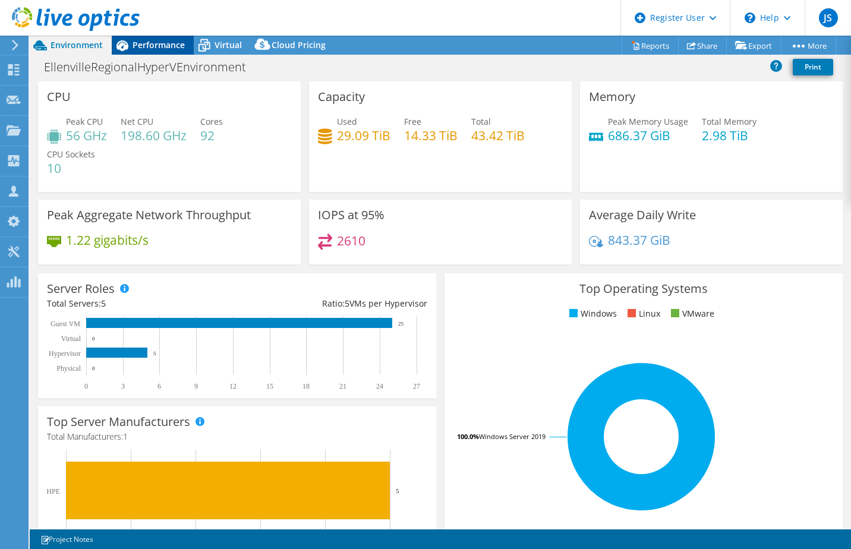 The height and width of the screenshot is (549, 851). Describe the element at coordinates (196, 386) in the screenshot. I see `text: 9` at that location.